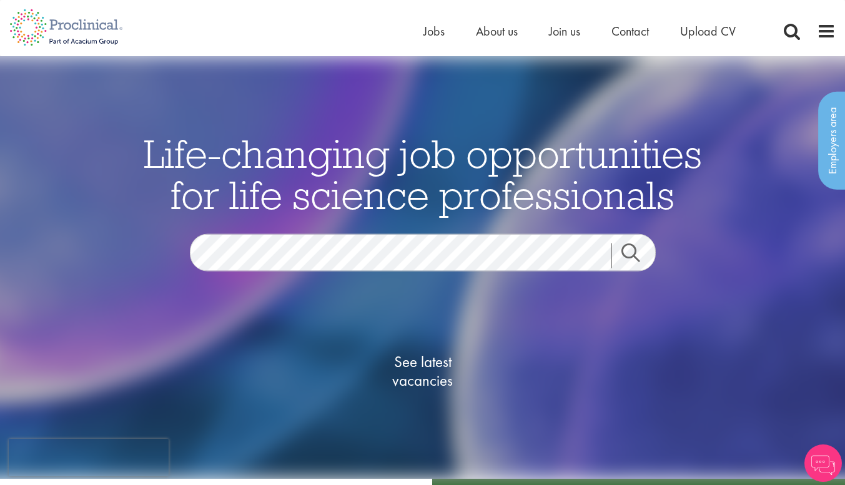 The height and width of the screenshot is (485, 845). Describe the element at coordinates (630, 31) in the screenshot. I see `a: Contact` at that location.